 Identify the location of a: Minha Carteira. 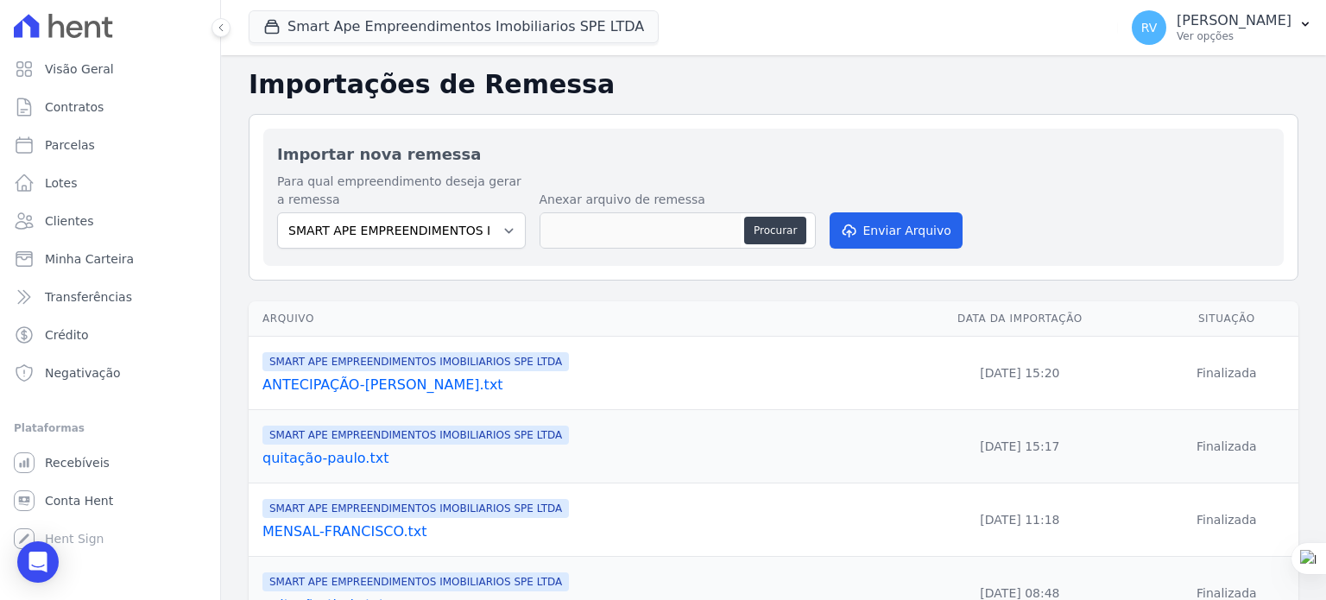
(110, 259).